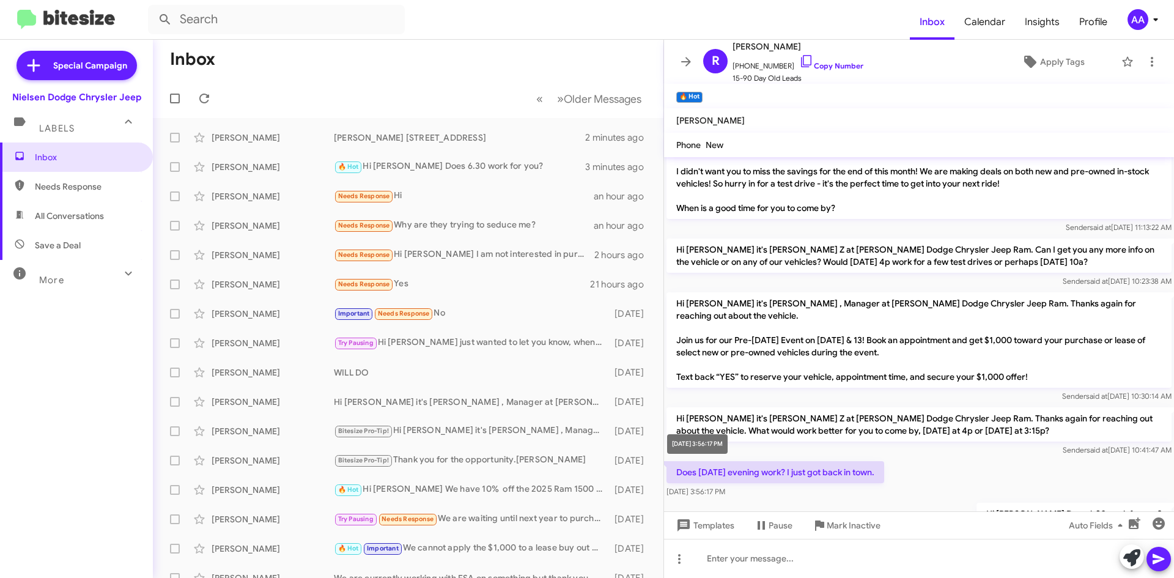  What do you see at coordinates (69, 216) in the screenshot?
I see `span: All Conversations` at bounding box center [69, 216].